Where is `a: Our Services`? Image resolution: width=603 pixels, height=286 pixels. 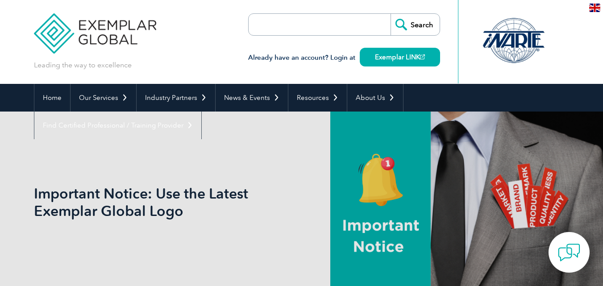 a: Our Services is located at coordinates (103, 98).